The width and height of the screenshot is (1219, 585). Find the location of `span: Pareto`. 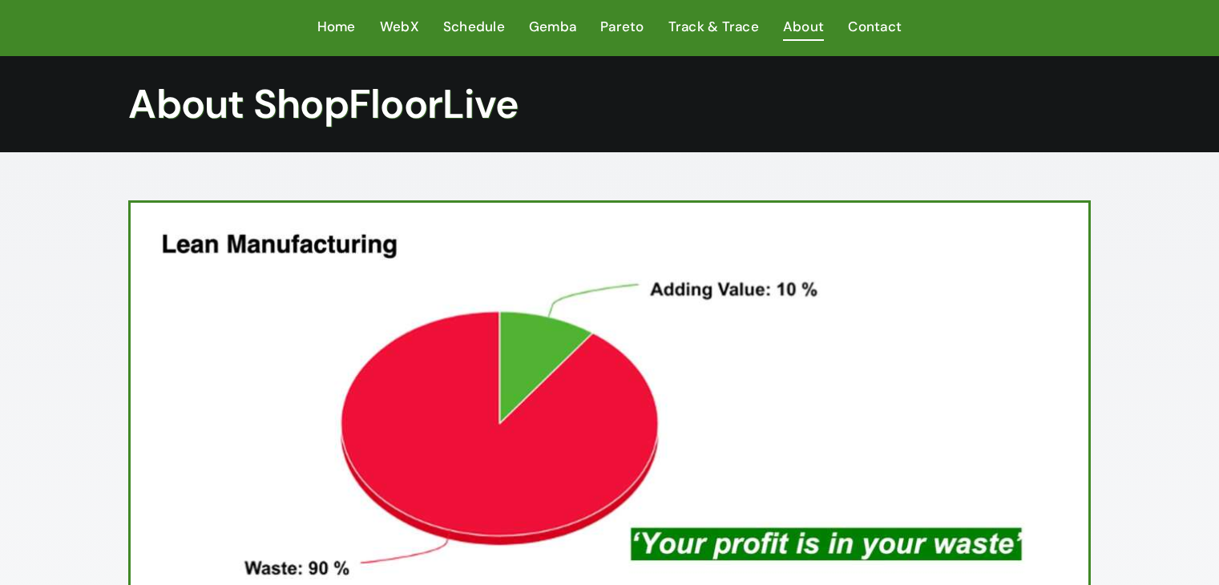

span: Pareto is located at coordinates (622, 26).